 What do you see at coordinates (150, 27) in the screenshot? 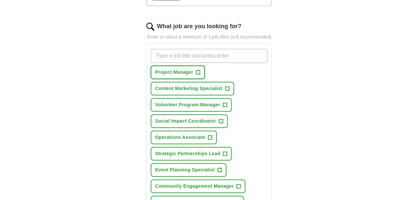
I see `img: search.png` at bounding box center [150, 27].